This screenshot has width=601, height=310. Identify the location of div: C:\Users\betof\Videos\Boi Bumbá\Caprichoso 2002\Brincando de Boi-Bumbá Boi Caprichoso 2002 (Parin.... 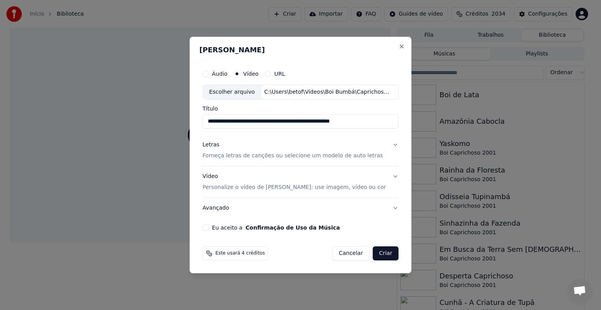
(327, 92).